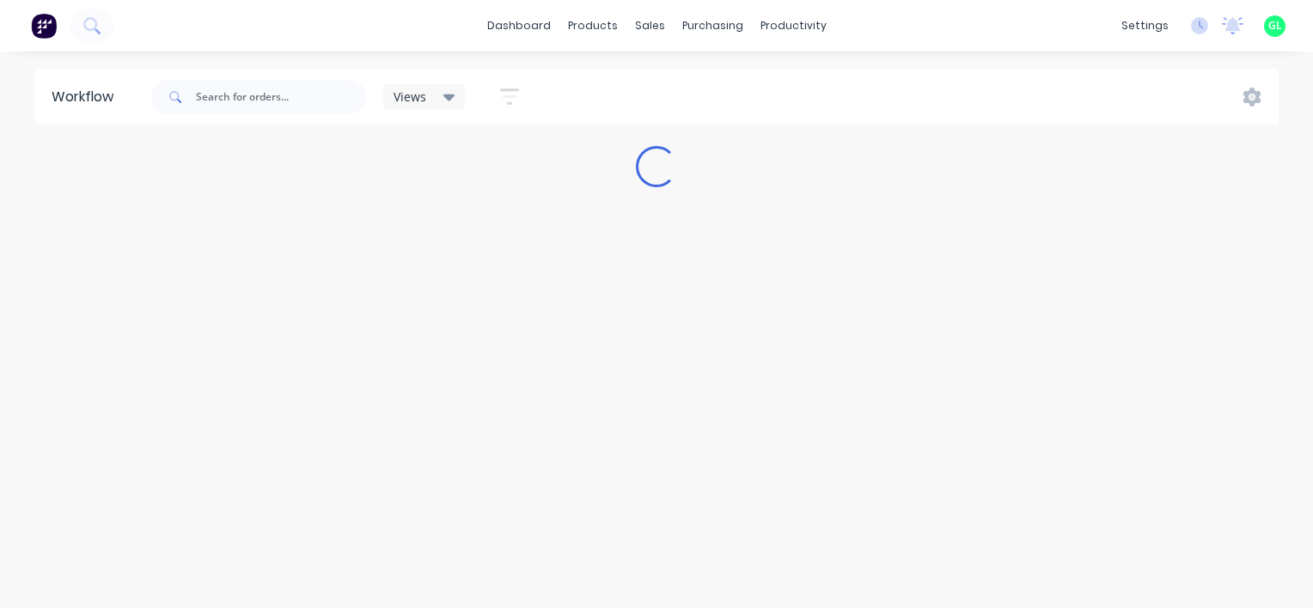 The width and height of the screenshot is (1313, 608). What do you see at coordinates (281, 97) in the screenshot?
I see `input: Search for orders...` at bounding box center [281, 97].